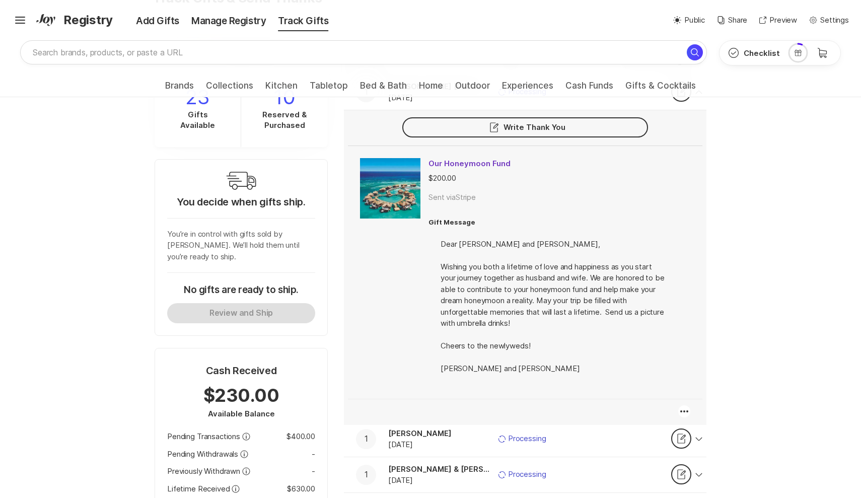 This screenshot has height=498, width=861. I want to click on p: Sent via Stripe, so click(553, 197).